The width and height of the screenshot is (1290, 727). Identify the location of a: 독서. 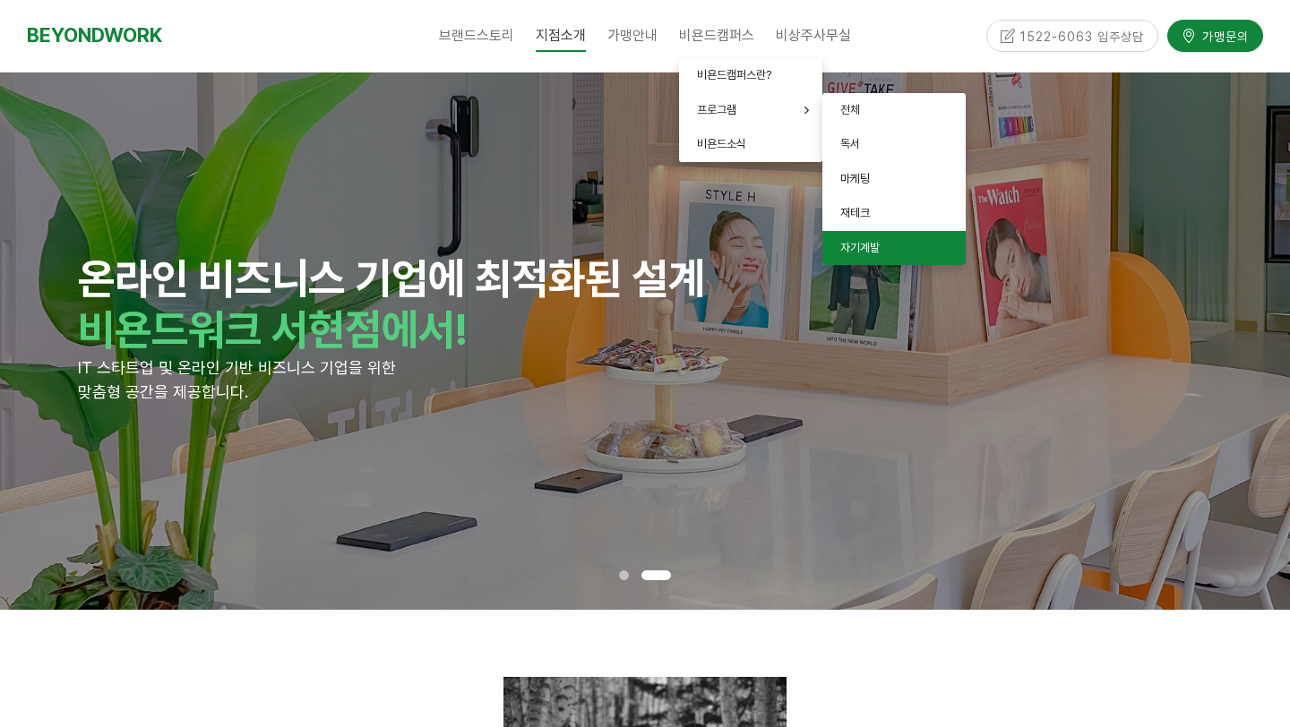
(894, 144).